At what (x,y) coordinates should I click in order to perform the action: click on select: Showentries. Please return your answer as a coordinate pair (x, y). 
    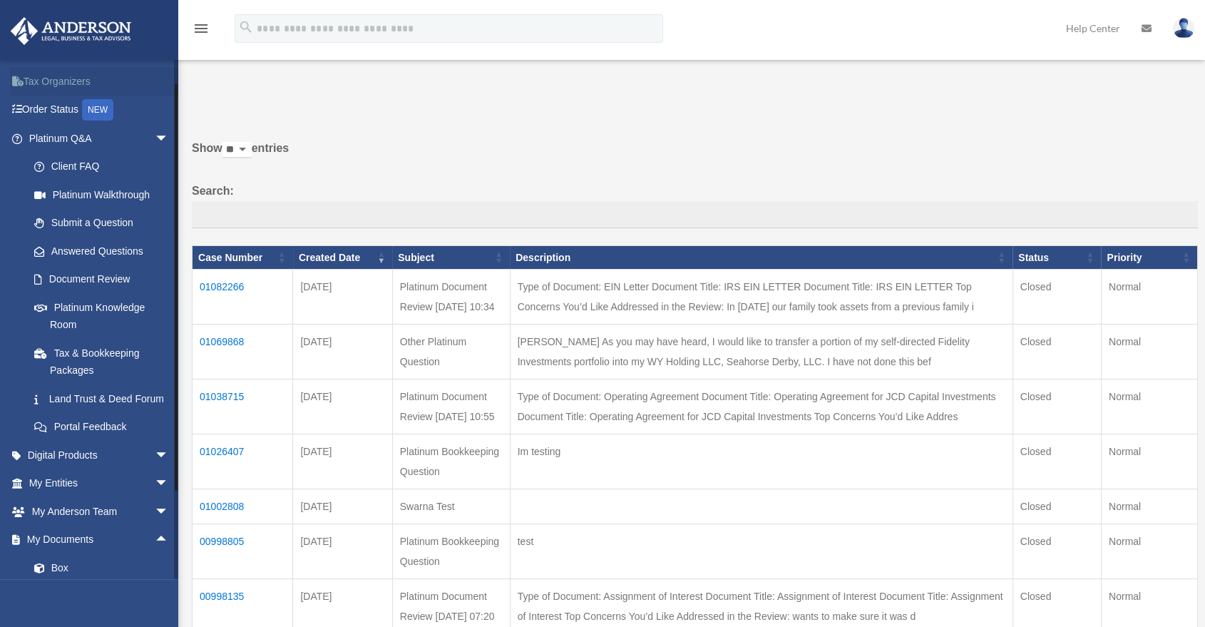
    Looking at the image, I should click on (237, 150).